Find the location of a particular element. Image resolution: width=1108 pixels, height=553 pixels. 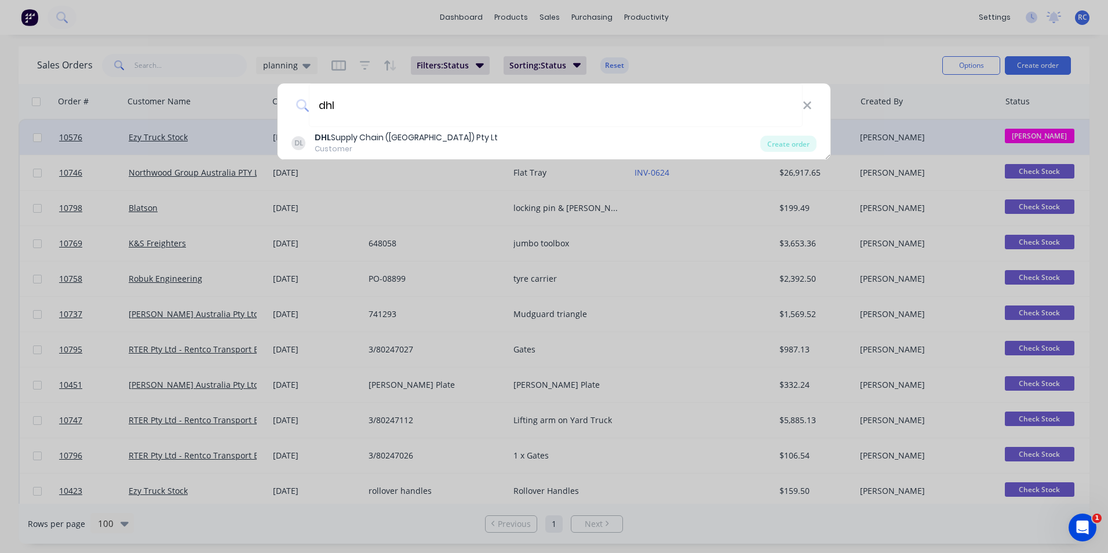

input: Enter a customer name to create a new order... is located at coordinates (556, 105).